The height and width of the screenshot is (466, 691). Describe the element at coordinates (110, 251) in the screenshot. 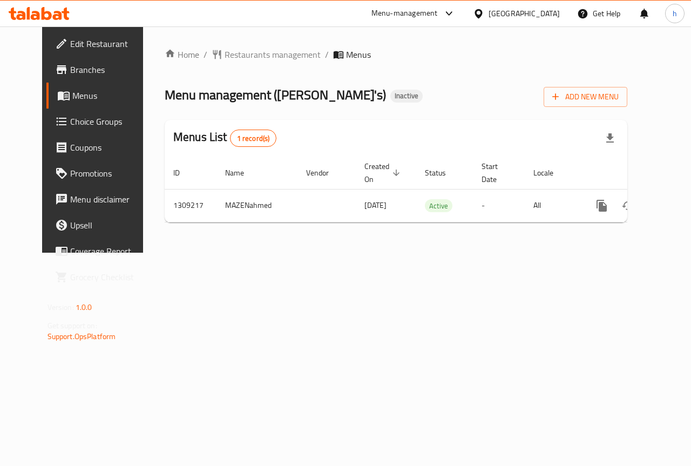

I see `span: Coverage Report` at that location.